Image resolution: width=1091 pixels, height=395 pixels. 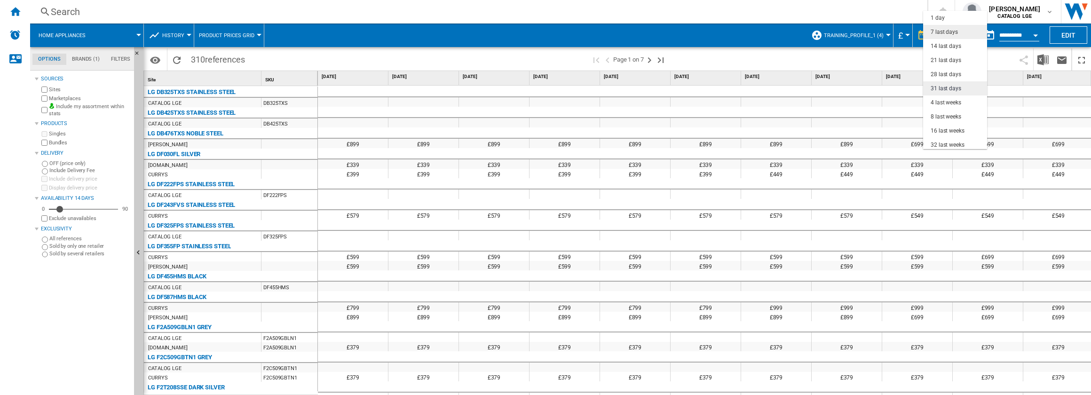 I want to click on div: 21 last days, so click(x=946, y=60).